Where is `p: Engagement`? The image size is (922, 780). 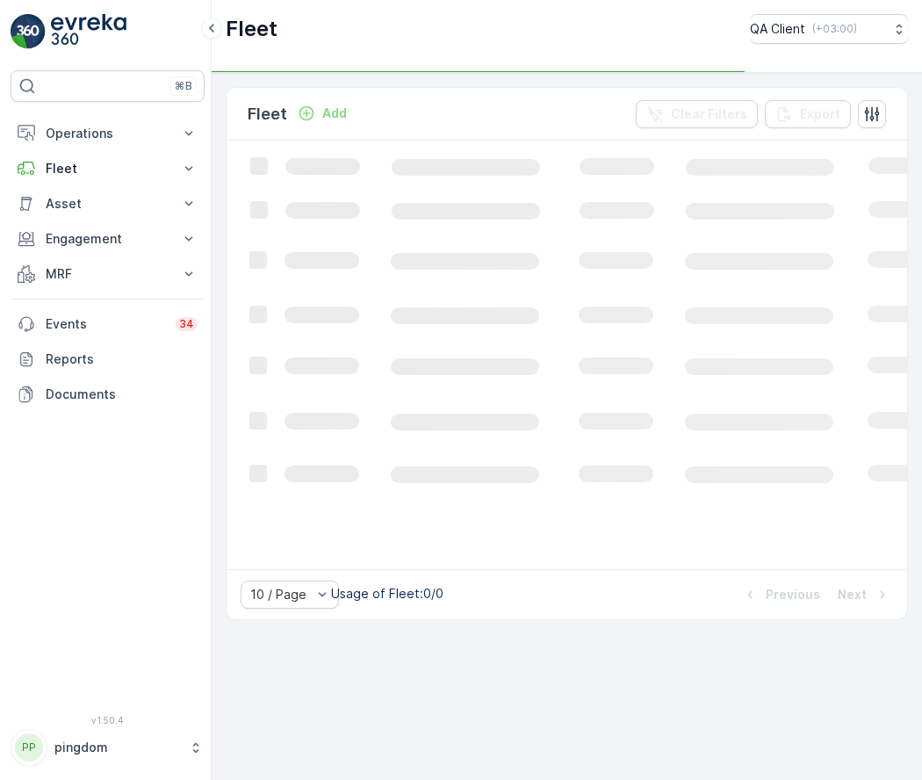
p: Engagement is located at coordinates (107, 239).